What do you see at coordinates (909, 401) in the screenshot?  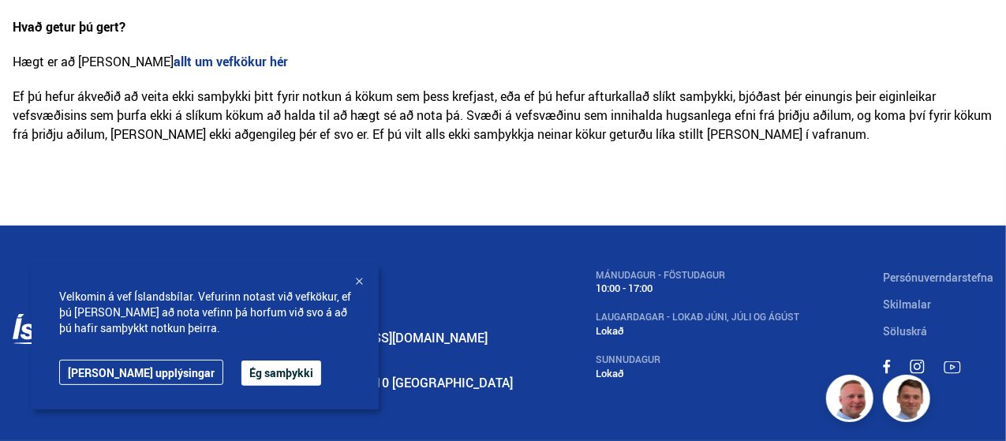 I see `img: FbJEzSuNWCJXmdc-.webp` at bounding box center [909, 401].